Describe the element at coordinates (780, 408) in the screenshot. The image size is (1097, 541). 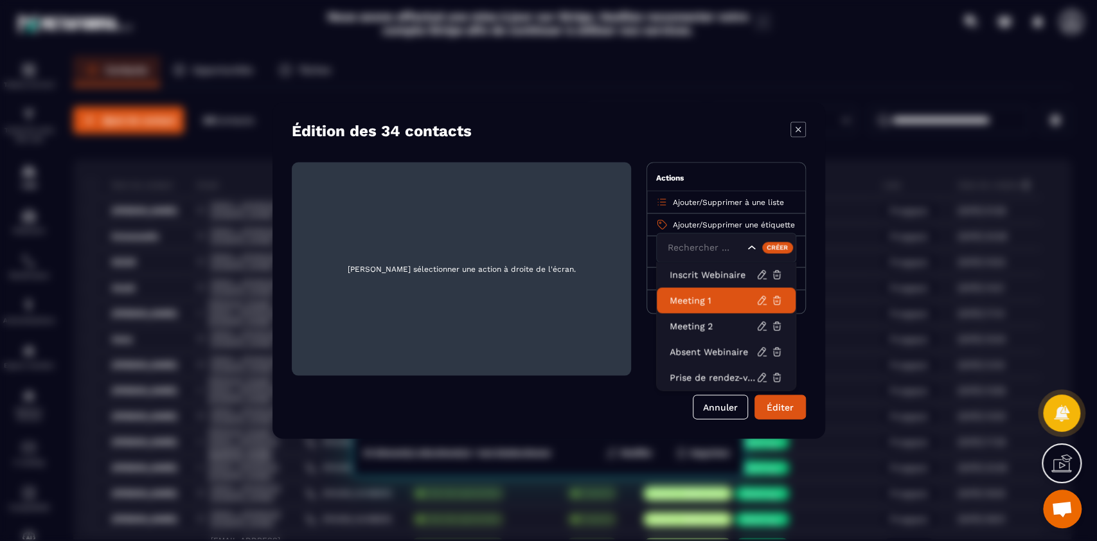
I see `button: Éditer` at that location.